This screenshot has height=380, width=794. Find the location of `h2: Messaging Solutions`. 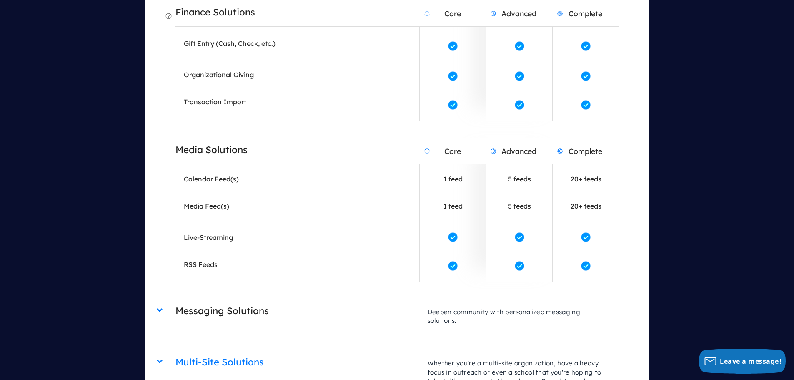

h2: Messaging Solutions is located at coordinates (297, 311).